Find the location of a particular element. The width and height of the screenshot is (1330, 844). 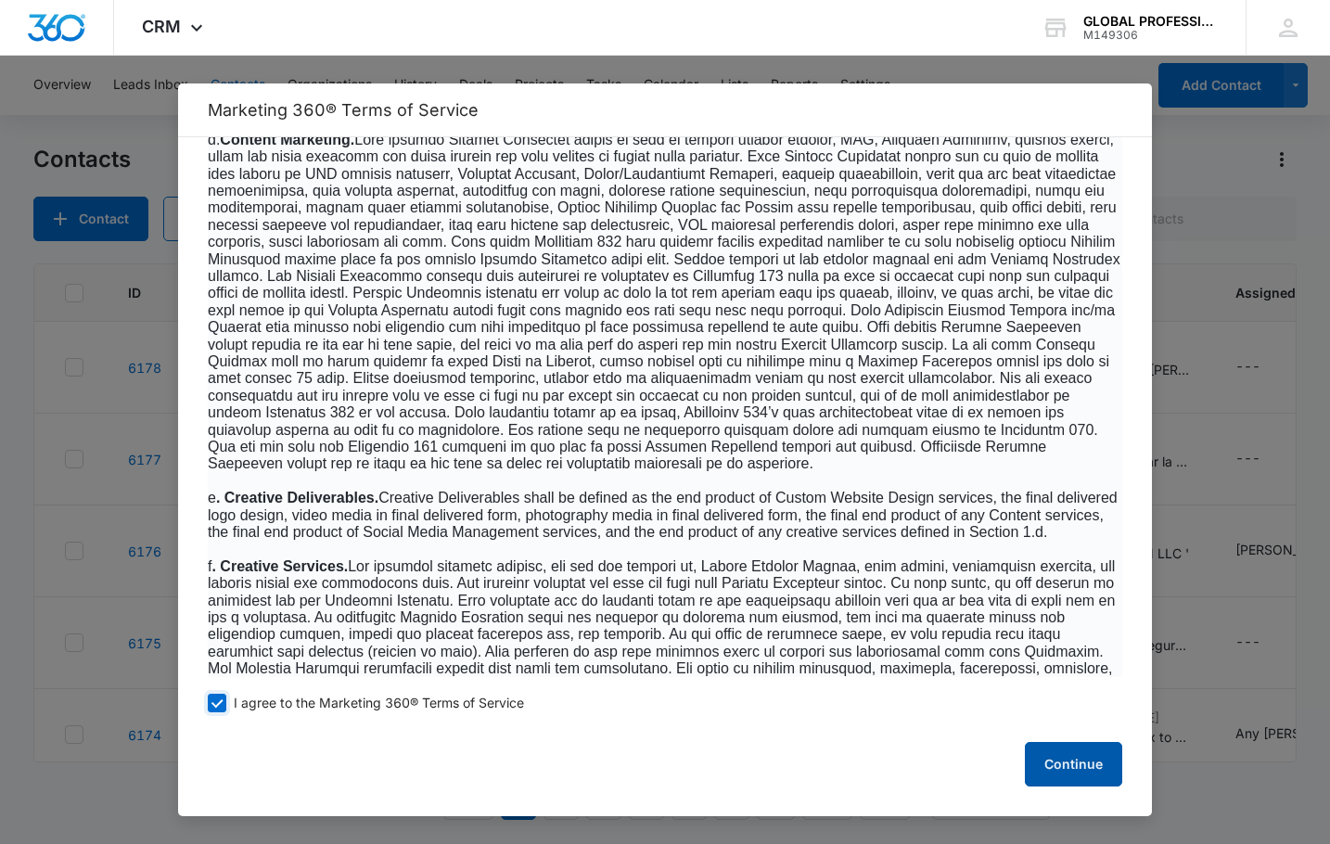

button: Continue is located at coordinates (1073, 764).